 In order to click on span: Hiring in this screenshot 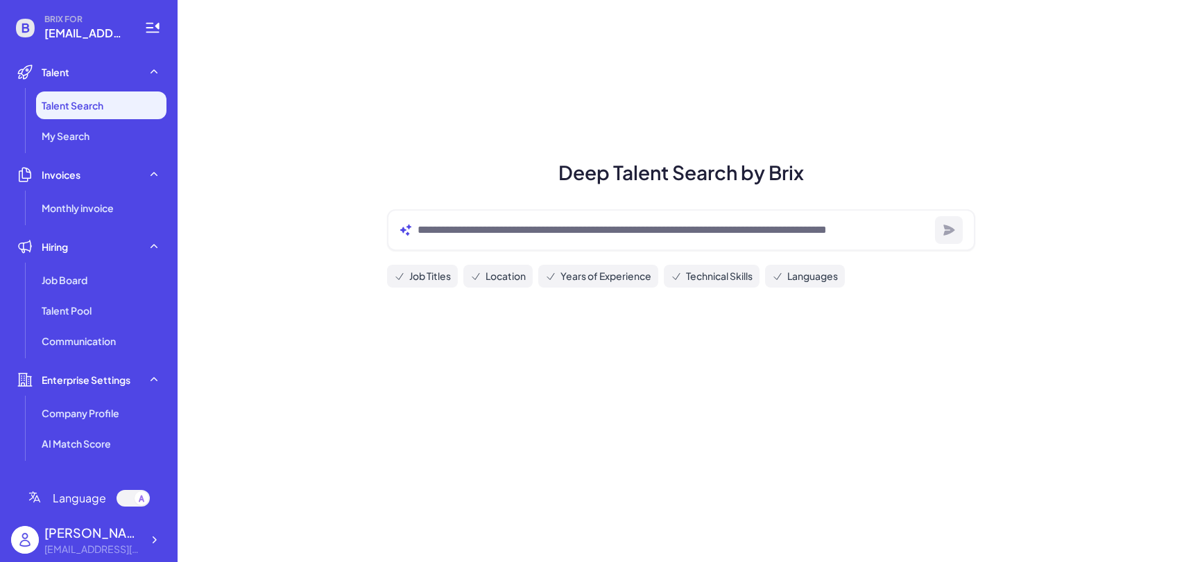, I will do `click(55, 247)`.